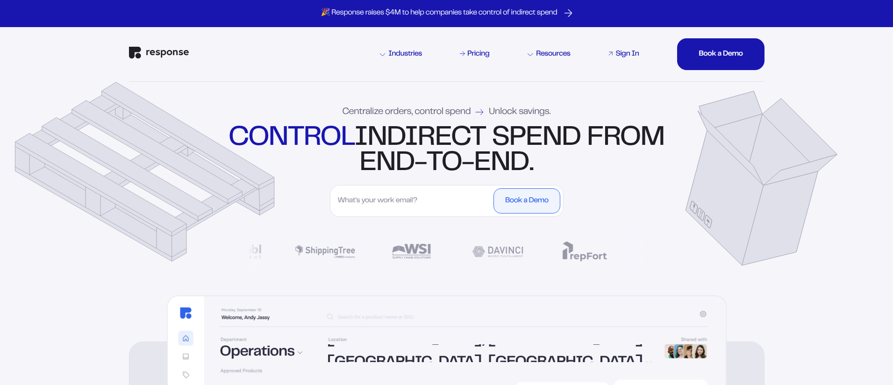  Describe the element at coordinates (268, 353) in the screenshot. I see `div: Operations` at that location.